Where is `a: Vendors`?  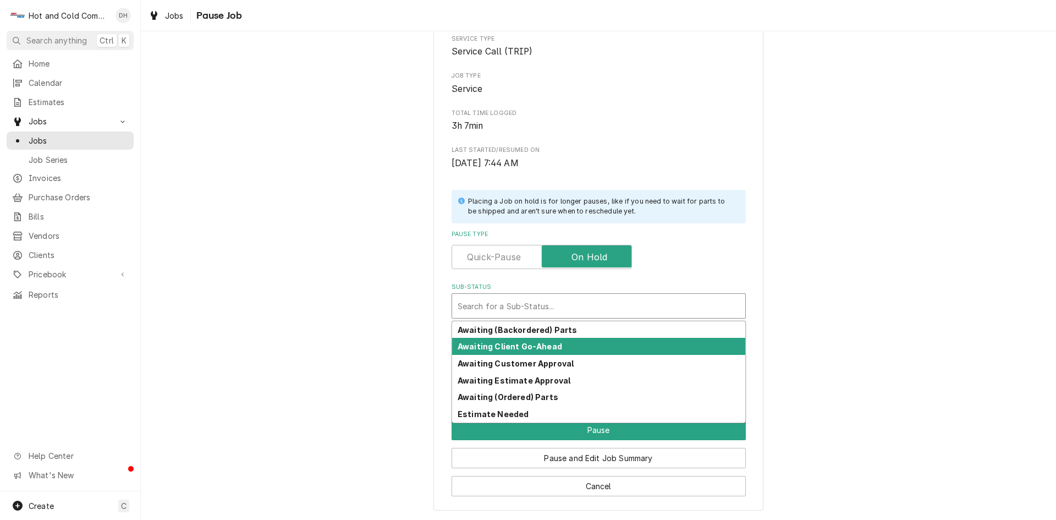
a: Vendors is located at coordinates (70, 235).